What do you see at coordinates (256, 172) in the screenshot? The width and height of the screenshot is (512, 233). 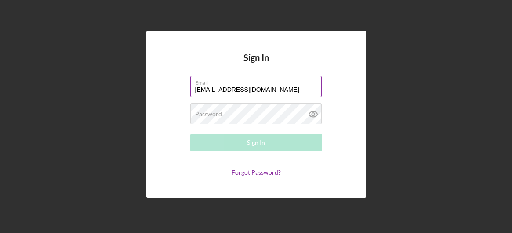 I see `a: Forgot Password?` at bounding box center [256, 172].